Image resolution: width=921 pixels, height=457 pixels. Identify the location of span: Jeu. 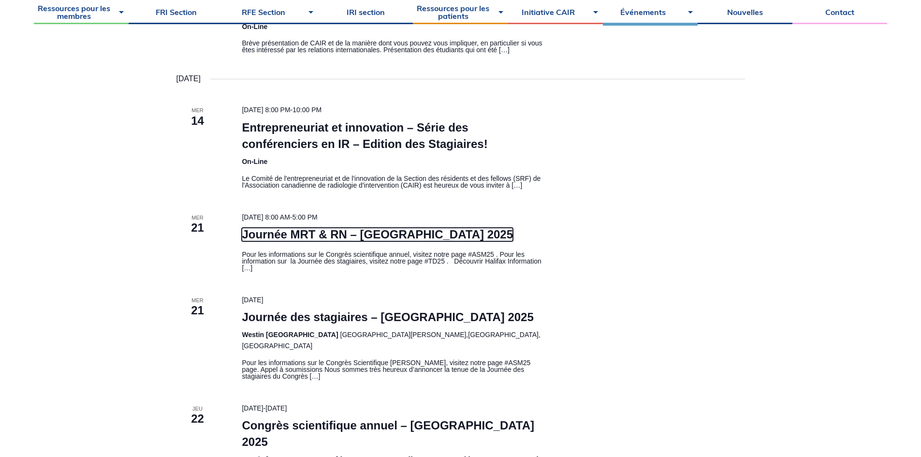
(198, 408).